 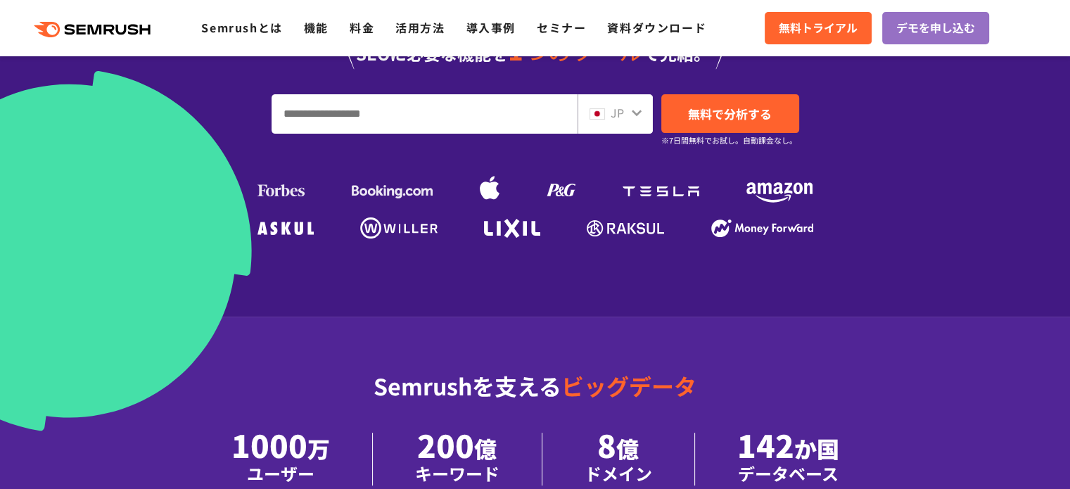 What do you see at coordinates (817, 448) in the screenshot?
I see `span: か国` at bounding box center [817, 448].